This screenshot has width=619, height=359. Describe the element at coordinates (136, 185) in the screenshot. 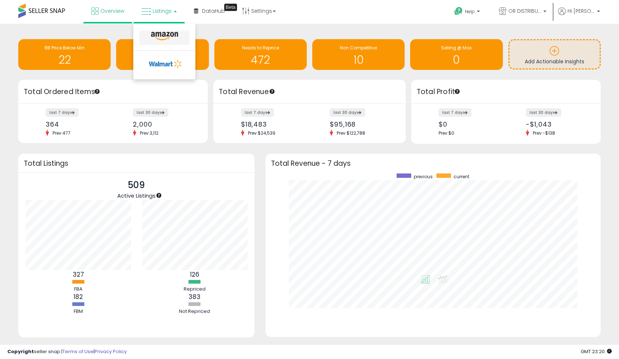

I see `p: 509` at that location.